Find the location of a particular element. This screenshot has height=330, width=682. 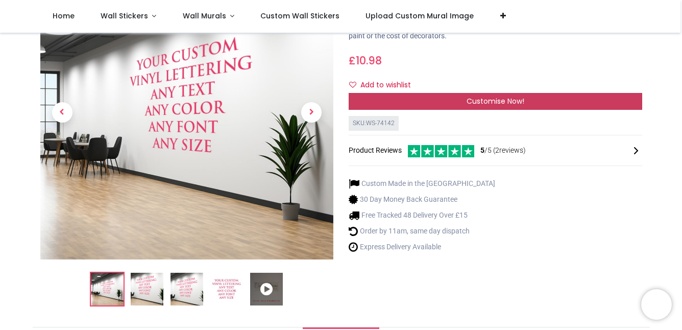

li: Order by 11am, same day dispatch is located at coordinates (422, 231).